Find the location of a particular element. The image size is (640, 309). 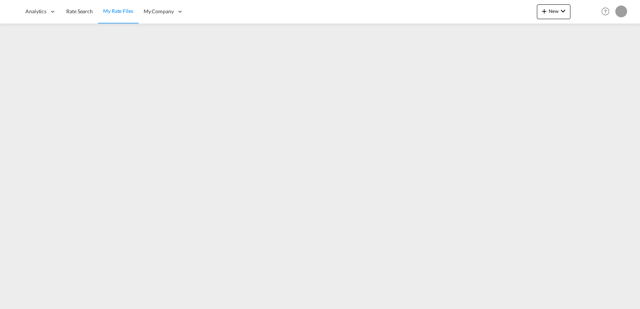

button: icon-plus 400-fgNewicon-chevron-down is located at coordinates (553, 12).